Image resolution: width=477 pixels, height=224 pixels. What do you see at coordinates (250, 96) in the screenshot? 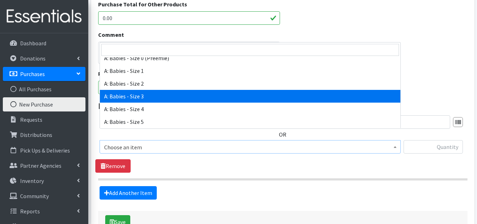
I see `li: A: Babies - Size 3` at bounding box center [250, 96].